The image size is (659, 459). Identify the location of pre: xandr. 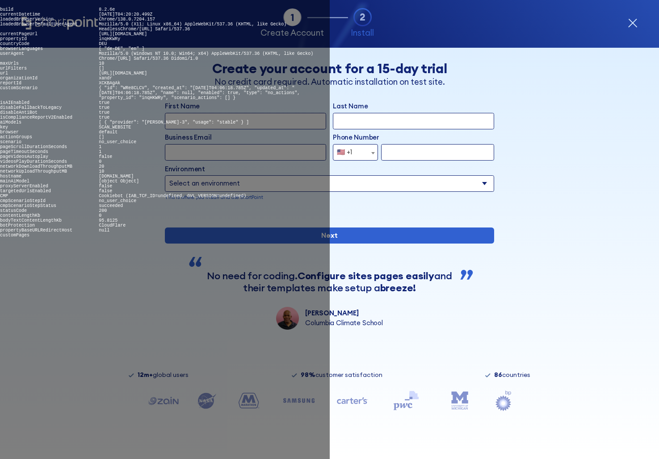
(105, 78).